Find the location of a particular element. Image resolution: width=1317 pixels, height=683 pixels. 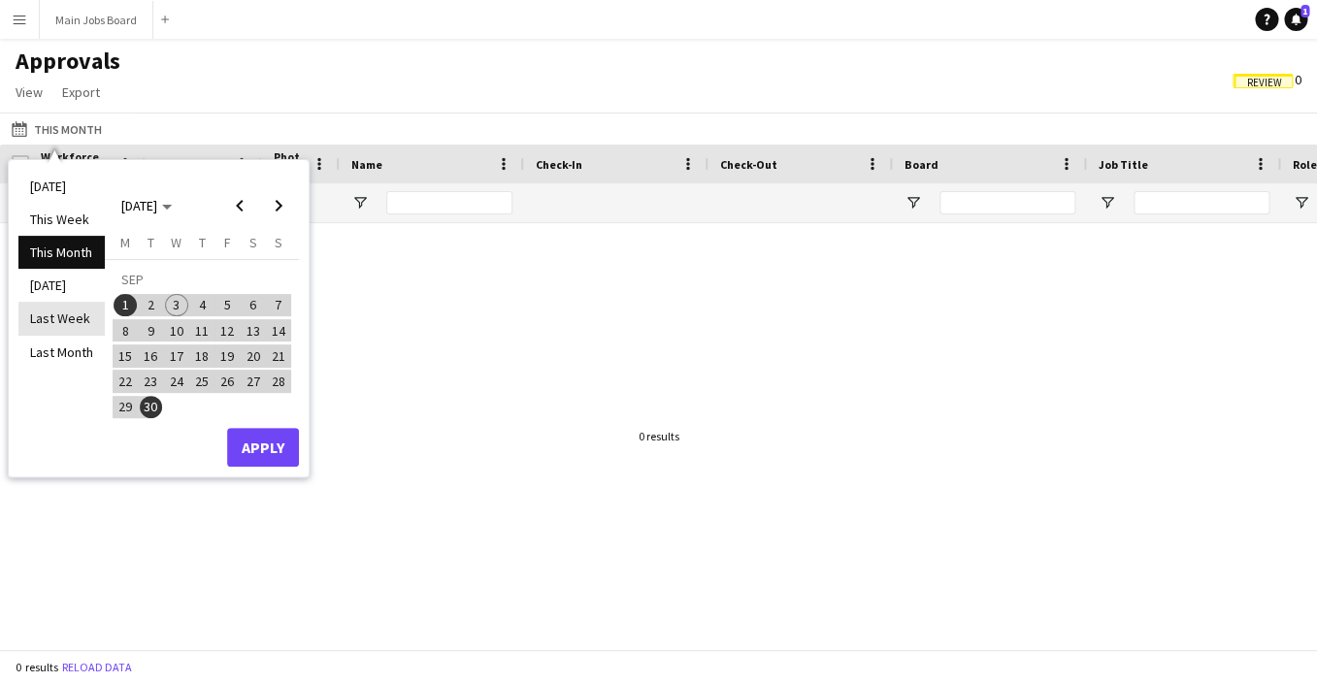

span: 12 is located at coordinates (227, 331).